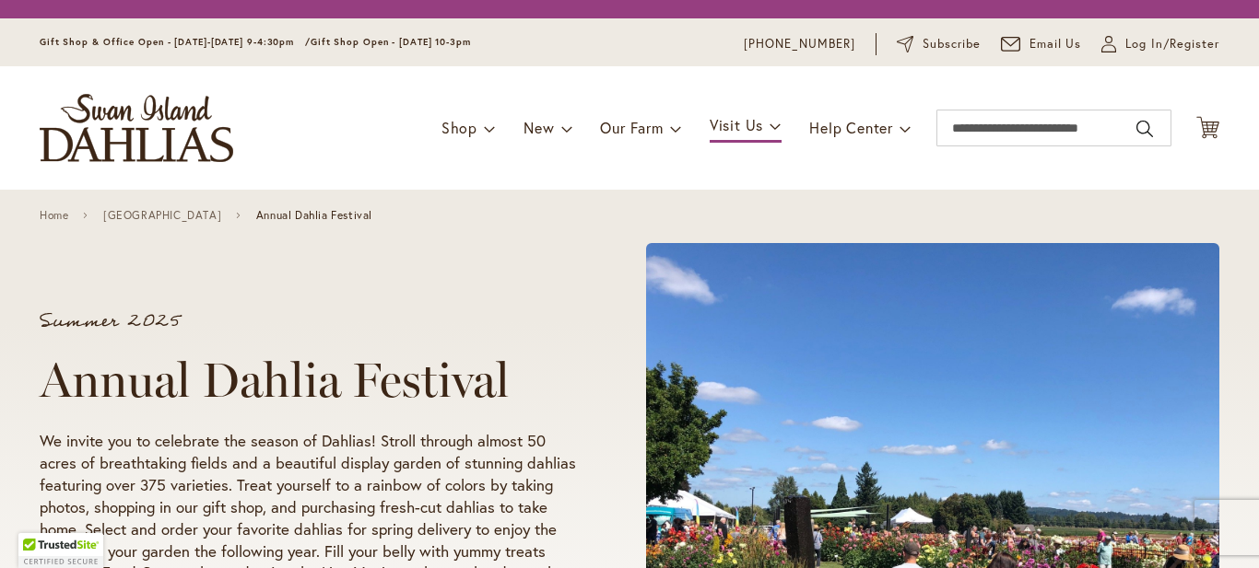 The image size is (1259, 568). What do you see at coordinates (736, 124) in the screenshot?
I see `span: Visit Us` at bounding box center [736, 124].